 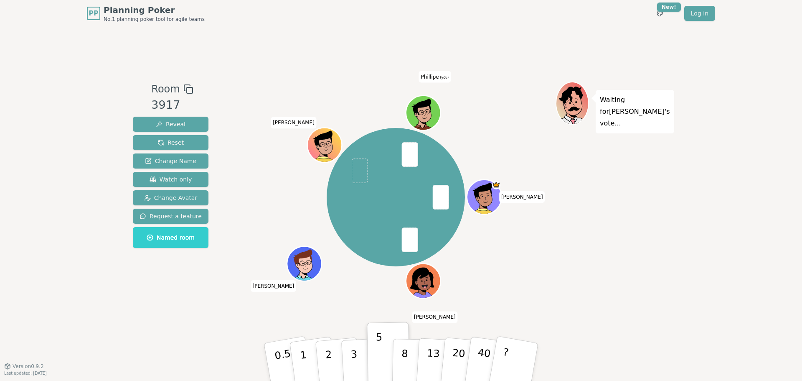 What do you see at coordinates (170, 124) in the screenshot?
I see `button: Reveal` at bounding box center [170, 124].